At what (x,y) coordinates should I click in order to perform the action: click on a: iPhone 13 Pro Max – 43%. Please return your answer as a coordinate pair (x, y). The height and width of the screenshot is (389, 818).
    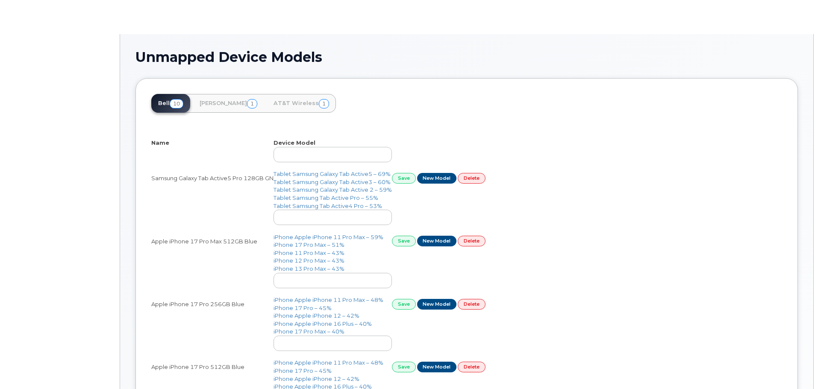
    Looking at the image, I should click on (309, 269).